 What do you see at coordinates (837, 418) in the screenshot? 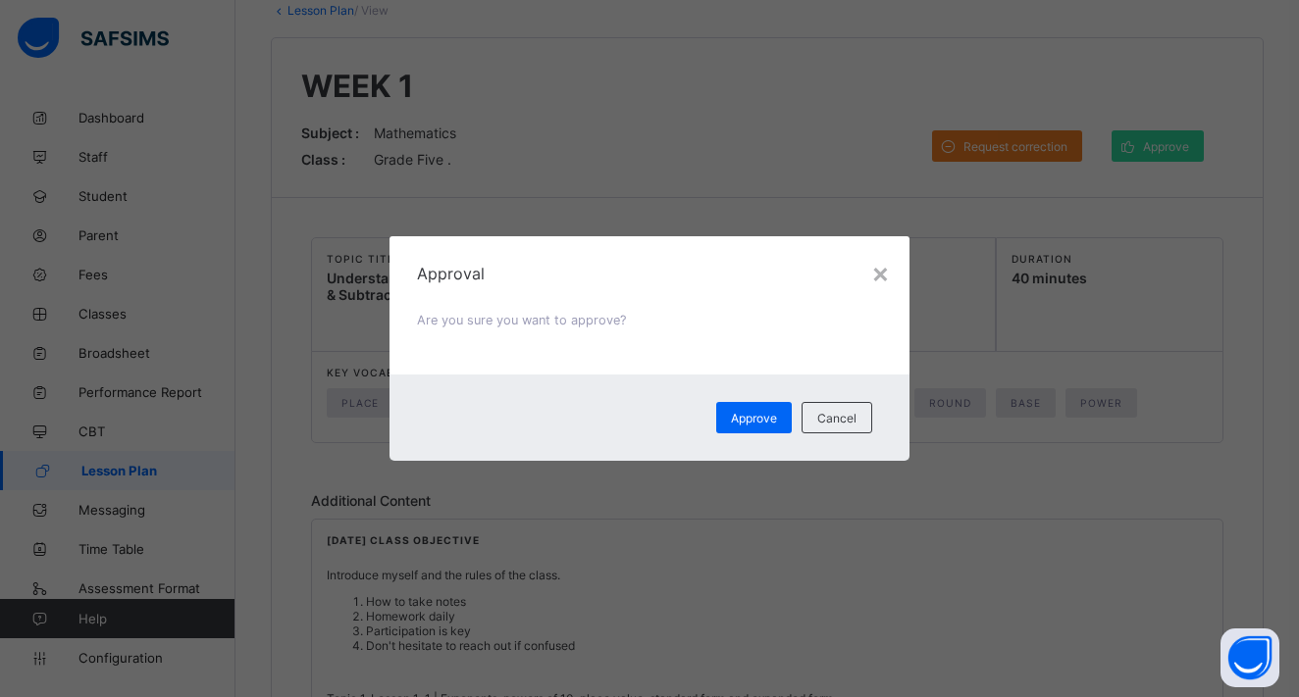
I see `span: Cancel` at bounding box center [837, 418].